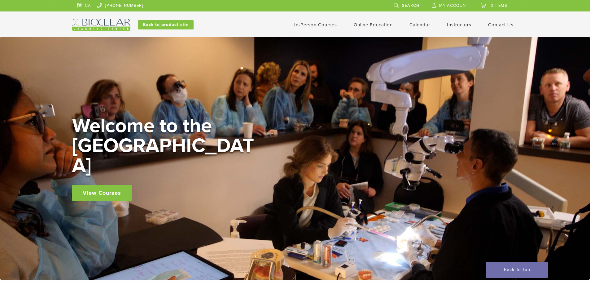 Image resolution: width=590 pixels, height=285 pixels. What do you see at coordinates (316, 25) in the screenshot?
I see `a: In-Person Courses` at bounding box center [316, 25].